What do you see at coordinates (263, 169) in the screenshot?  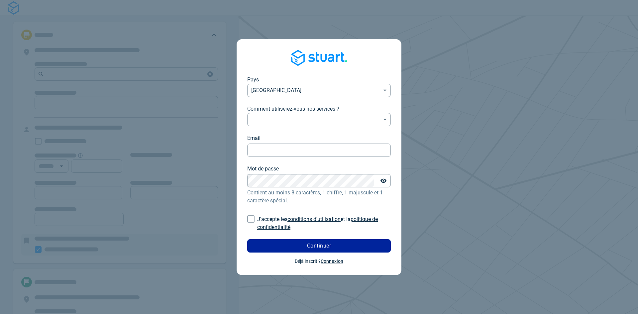 I see `label: Mot de passe` at bounding box center [263, 169].